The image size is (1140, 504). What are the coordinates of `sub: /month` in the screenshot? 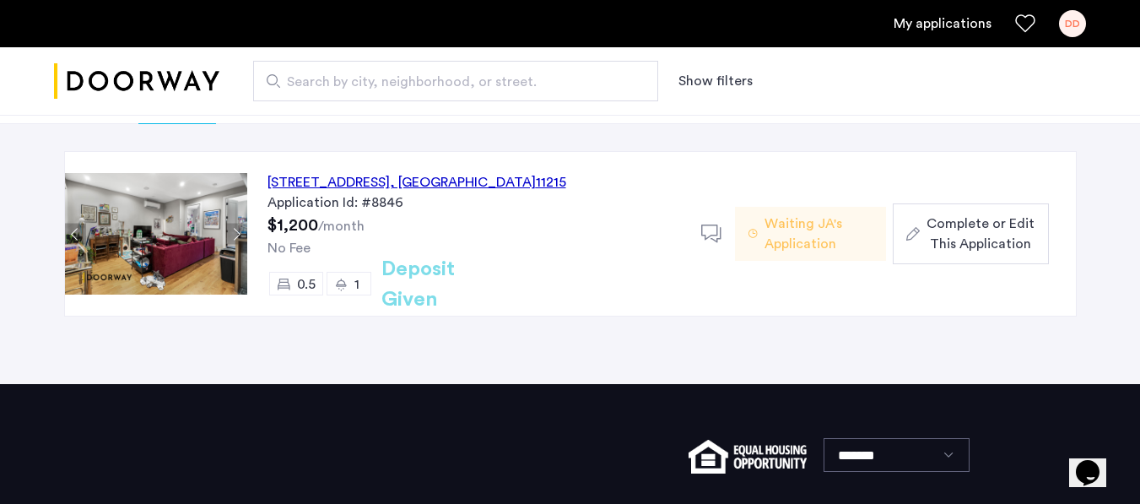 It's located at (341, 226).